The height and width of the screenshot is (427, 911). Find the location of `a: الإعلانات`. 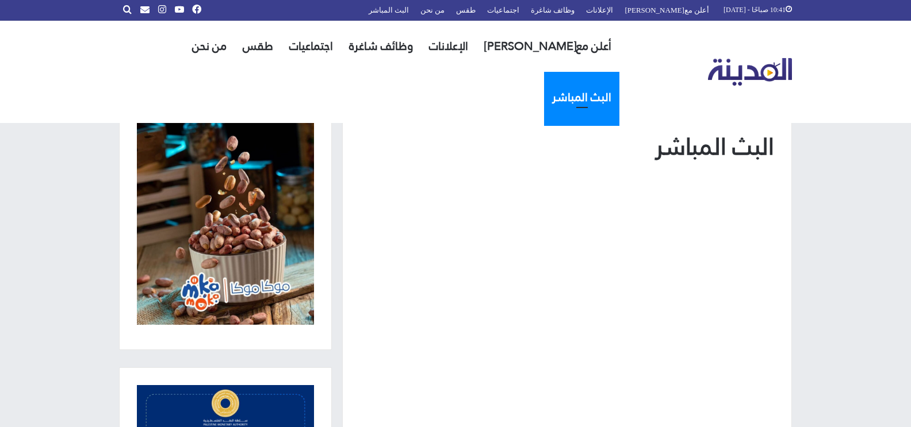

a: الإعلانات is located at coordinates (449, 46).